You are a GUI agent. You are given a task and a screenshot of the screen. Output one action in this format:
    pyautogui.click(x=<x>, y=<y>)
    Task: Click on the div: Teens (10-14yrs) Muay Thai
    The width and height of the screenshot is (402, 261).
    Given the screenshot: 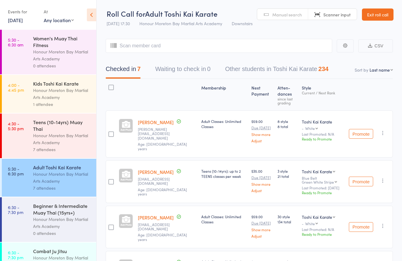 What is the action you would take?
    pyautogui.click(x=62, y=125)
    